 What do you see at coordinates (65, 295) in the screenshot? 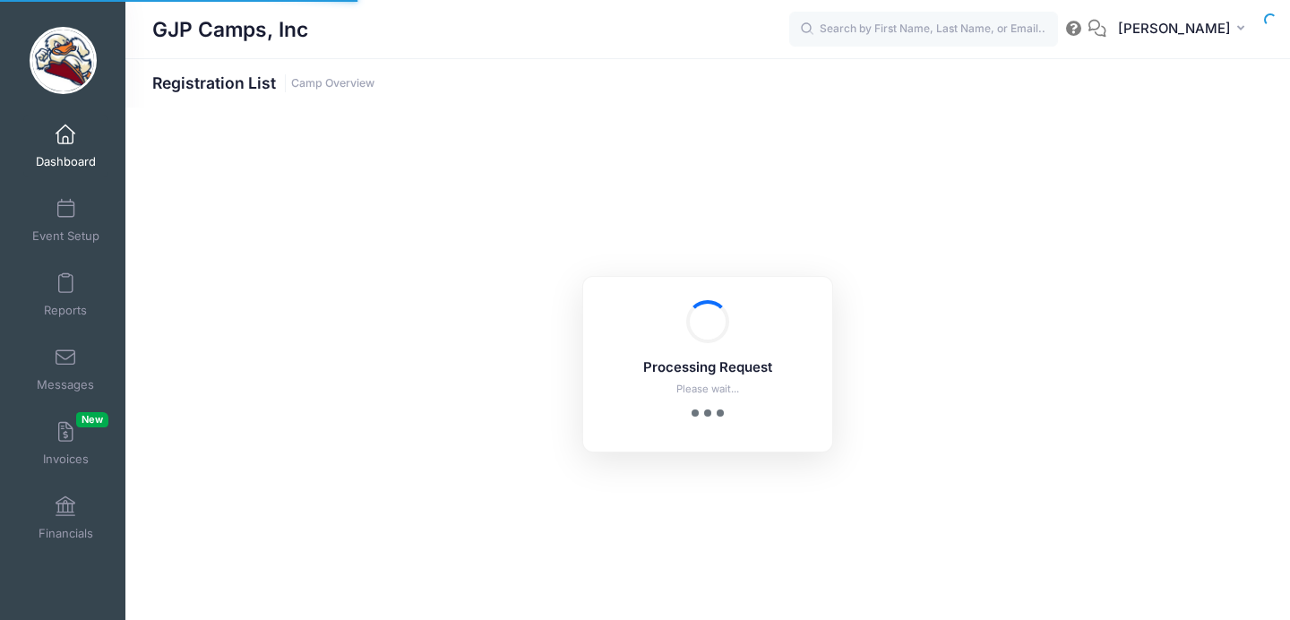
I see `a: Reports` at bounding box center [65, 295].